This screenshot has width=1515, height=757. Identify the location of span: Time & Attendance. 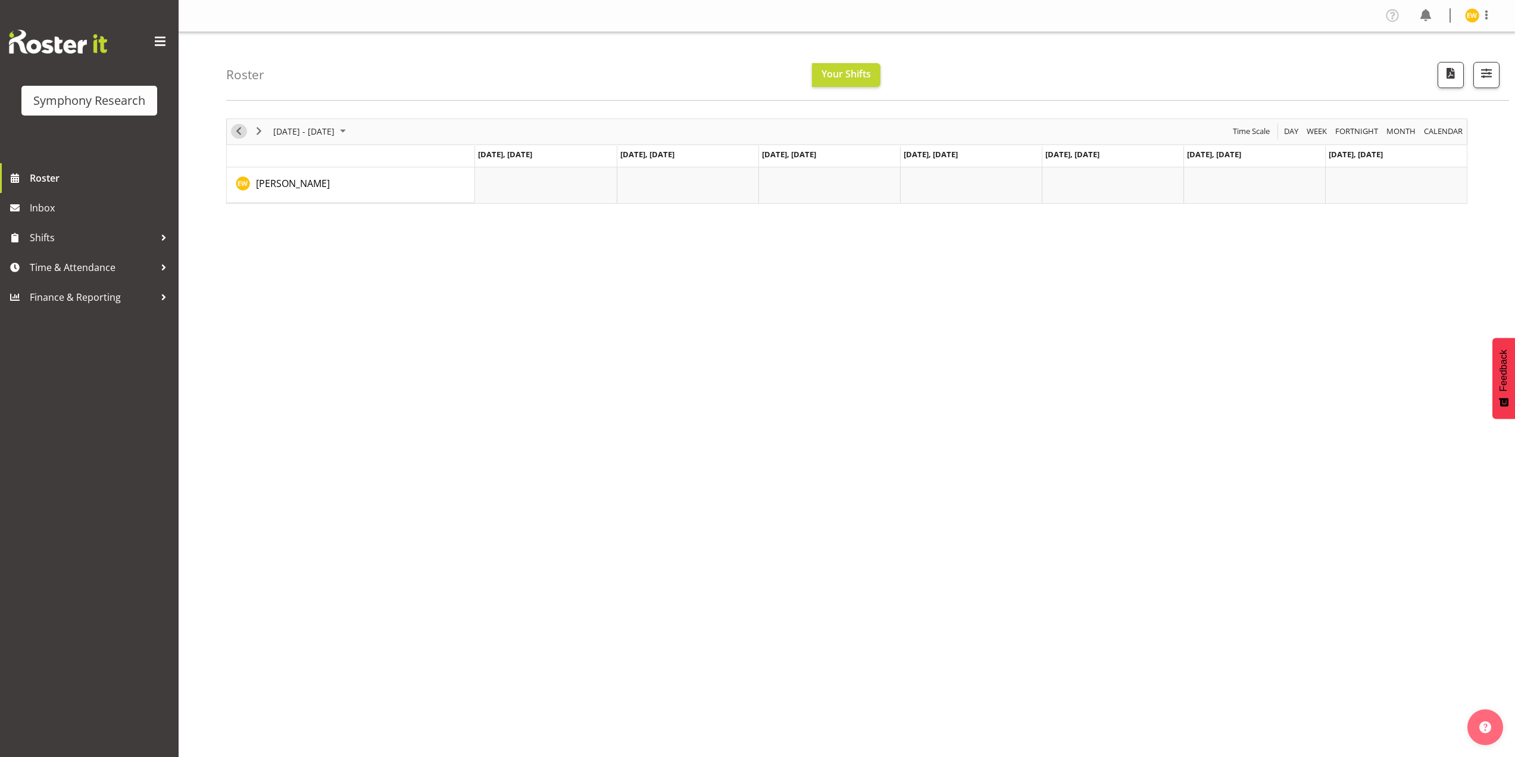
(92, 267).